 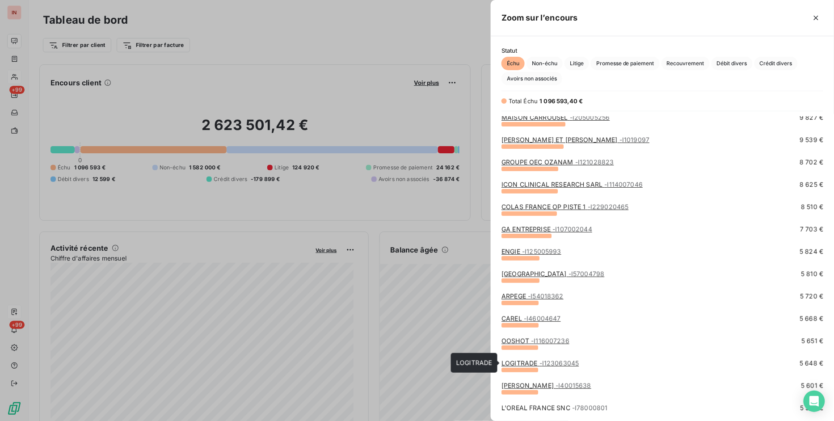 I want to click on a: ICON CLINICAL RESEARCH SARL, so click(x=572, y=184).